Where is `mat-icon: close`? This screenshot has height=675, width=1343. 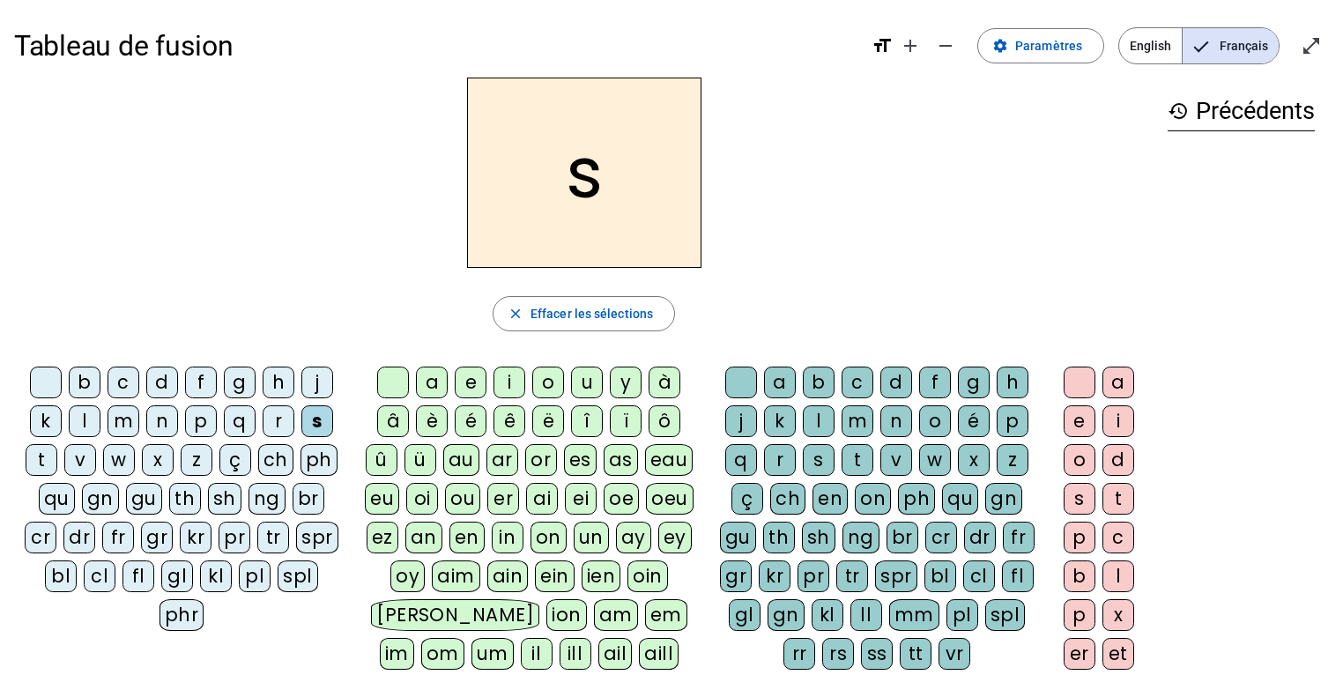
mat-icon: close is located at coordinates (516, 314).